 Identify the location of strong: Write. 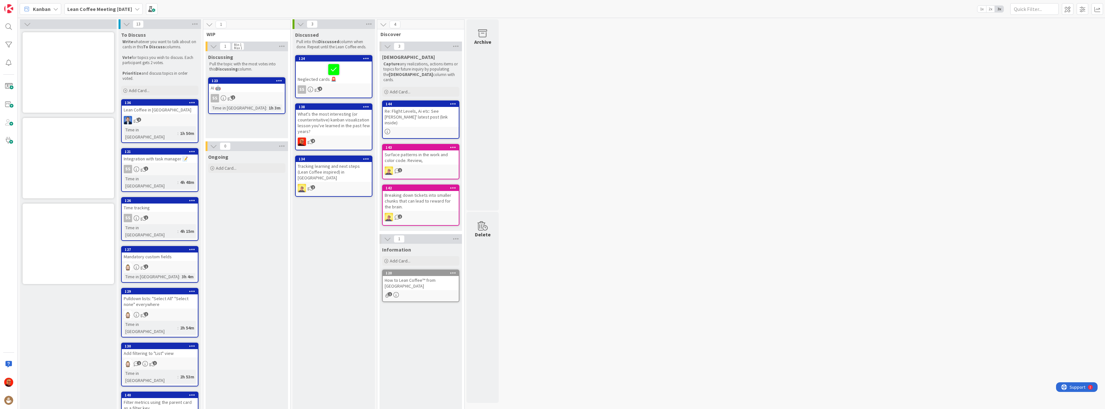
(128, 42).